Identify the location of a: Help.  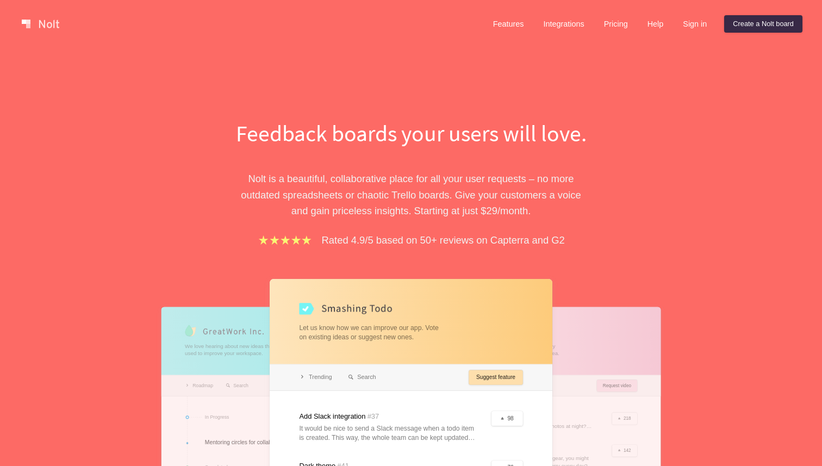
(656, 24).